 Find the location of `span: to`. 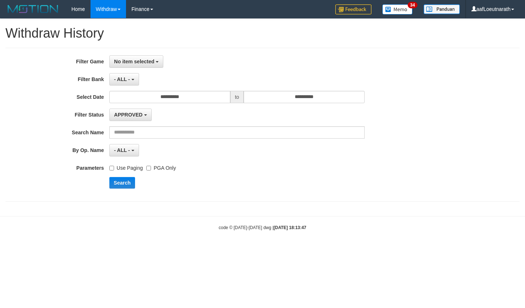

span: to is located at coordinates (237, 97).